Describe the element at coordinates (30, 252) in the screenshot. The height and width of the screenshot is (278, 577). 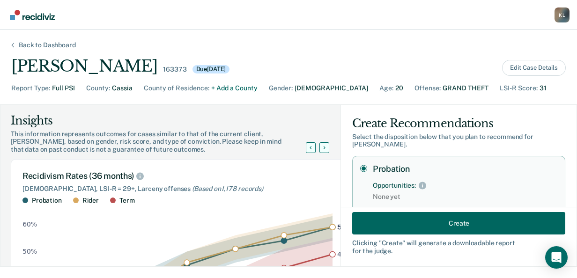
I see `text: 50%` at that location.